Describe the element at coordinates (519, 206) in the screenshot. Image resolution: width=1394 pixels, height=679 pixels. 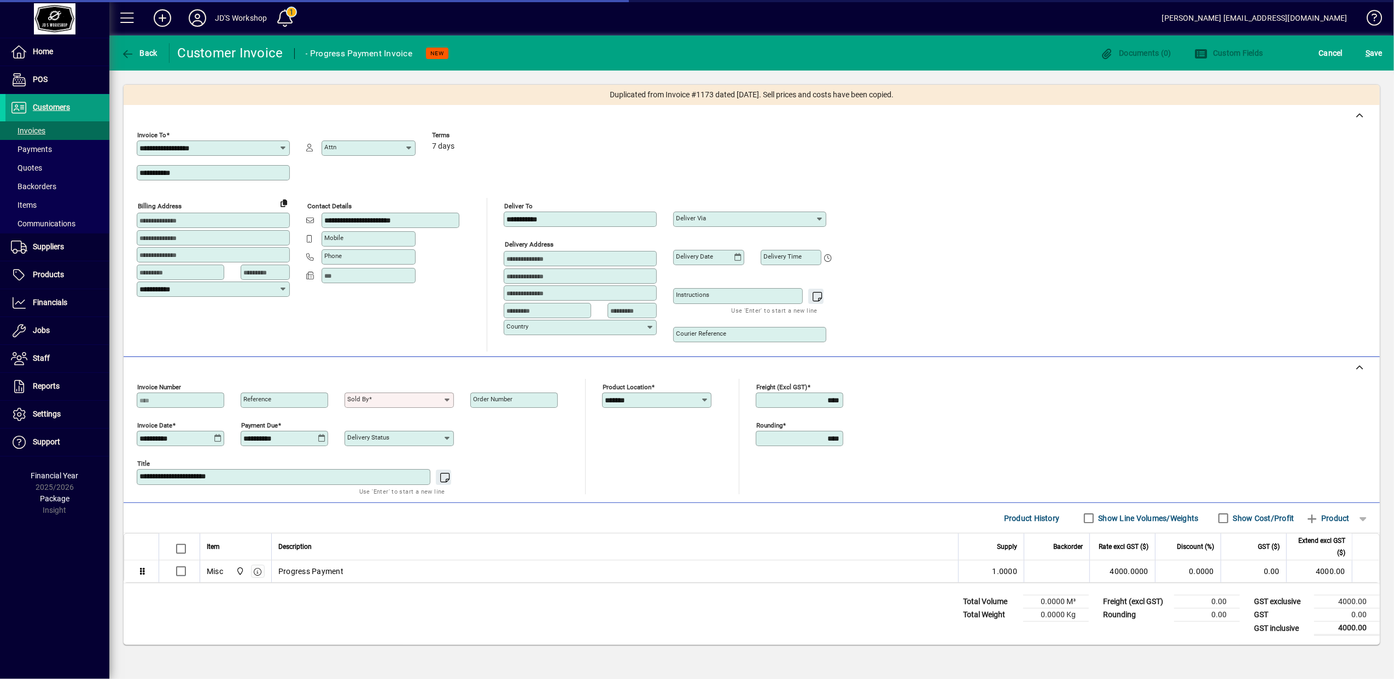
I see `mat-label: Deliver To` at that location.